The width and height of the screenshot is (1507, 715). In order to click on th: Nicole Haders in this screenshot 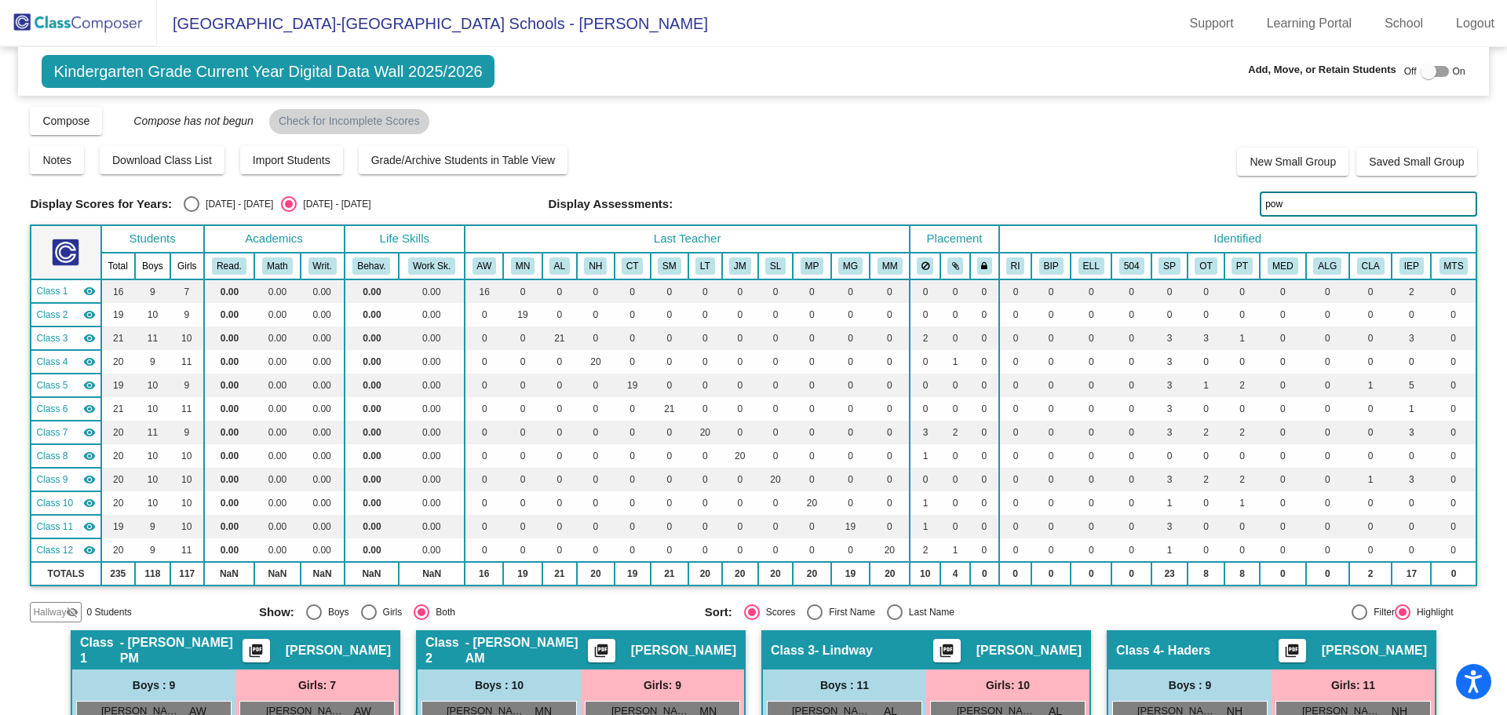, I will do `click(596, 266)`.